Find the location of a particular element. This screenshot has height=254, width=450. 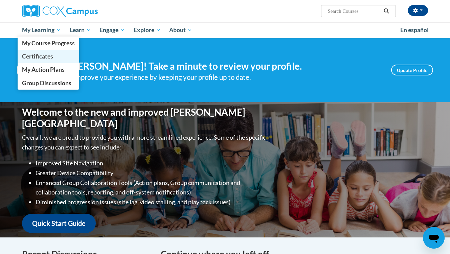

span: About is located at coordinates (181, 30).